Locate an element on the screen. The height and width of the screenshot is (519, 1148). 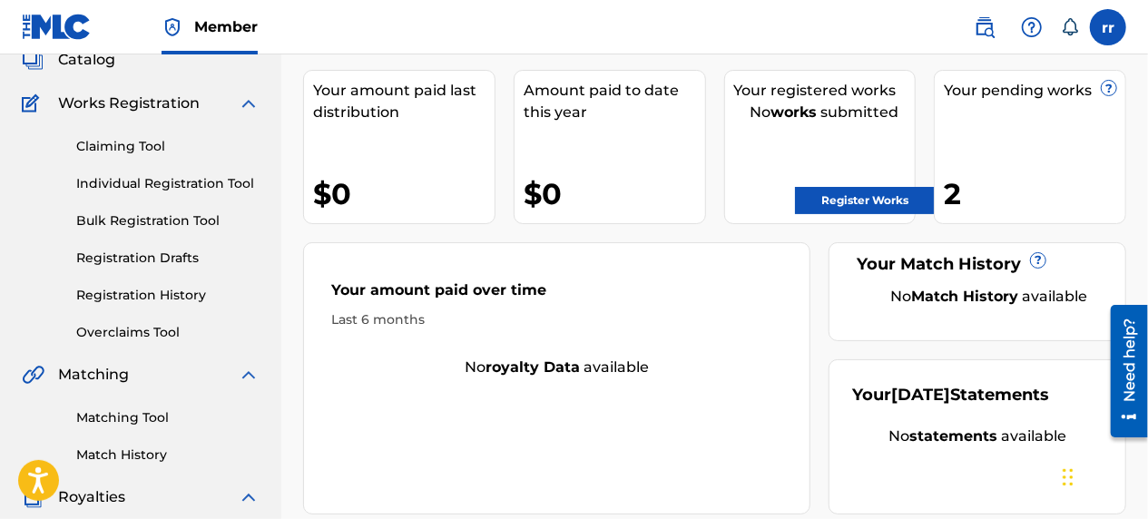
span: Matching is located at coordinates (93, 375).